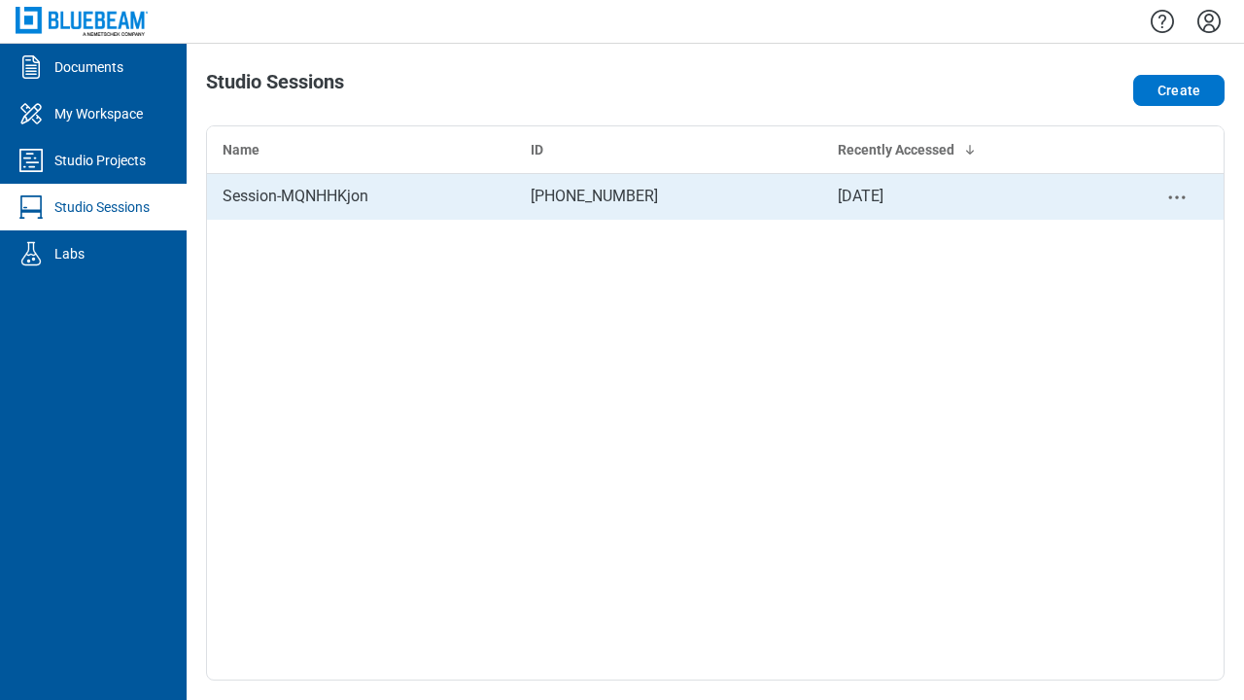 The image size is (1244, 700). I want to click on div: Labs, so click(69, 254).